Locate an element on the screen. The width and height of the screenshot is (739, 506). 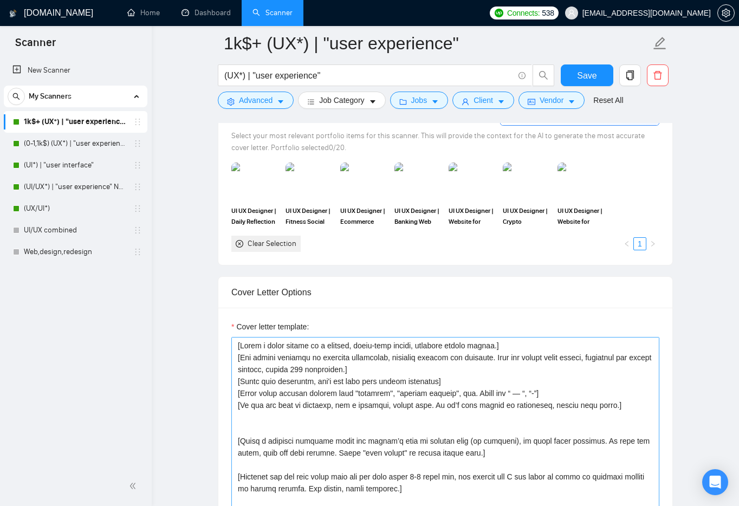
input: Search Freelance Jobs... is located at coordinates (369, 75).